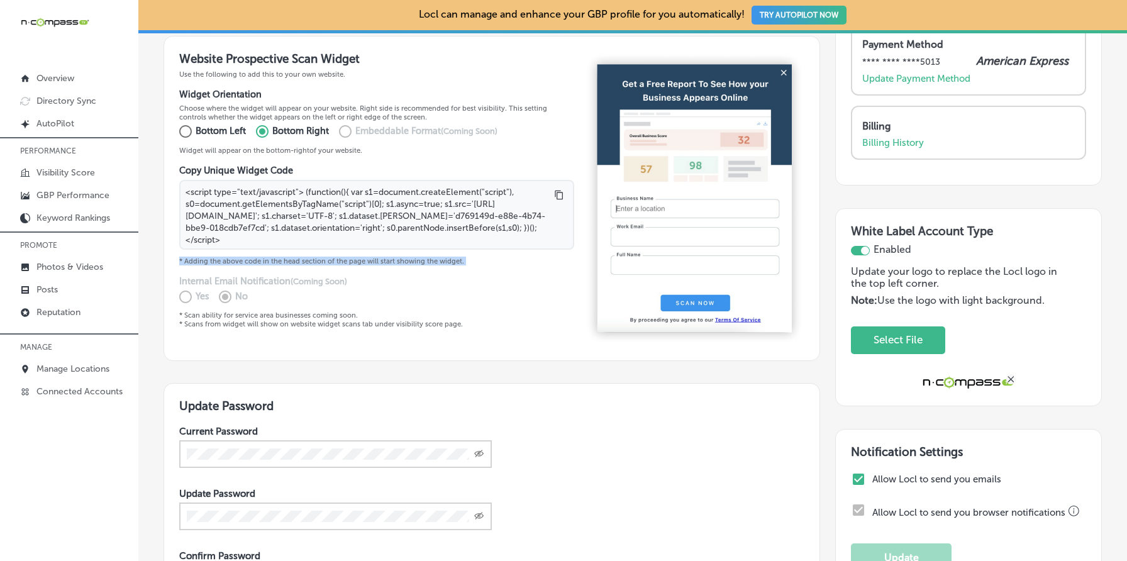  I want to click on p: Posts, so click(47, 289).